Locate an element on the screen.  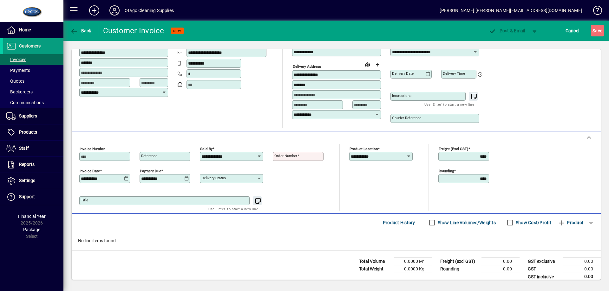
a: Reports is located at coordinates (33, 165).